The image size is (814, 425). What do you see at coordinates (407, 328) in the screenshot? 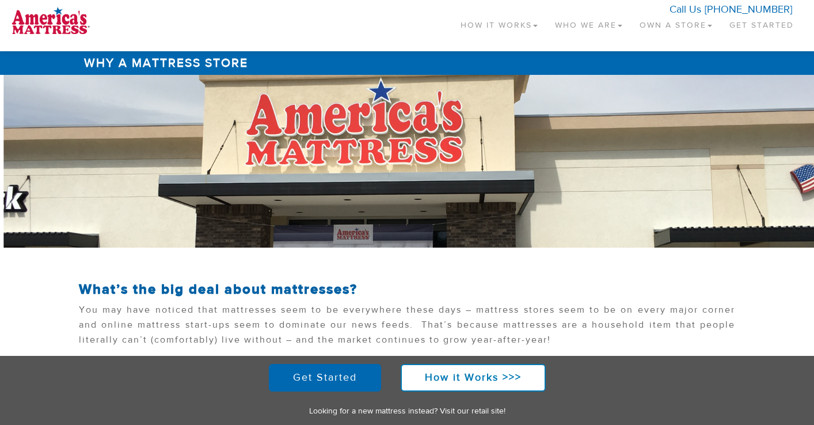
I see `p: You may have noticed that mattresses seem to be everywhere these days – mattress stores seem to b...` at bounding box center [407, 328].